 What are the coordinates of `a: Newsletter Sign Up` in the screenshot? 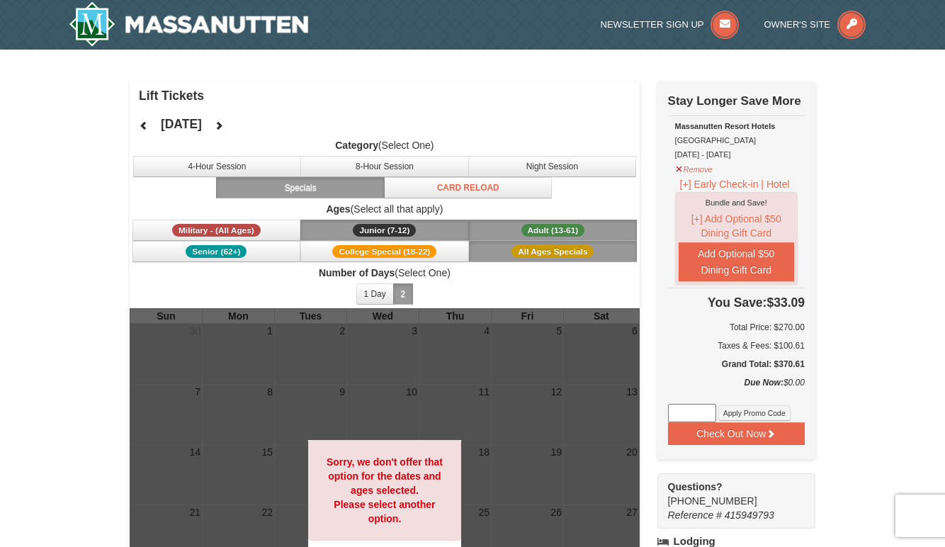 It's located at (670, 24).